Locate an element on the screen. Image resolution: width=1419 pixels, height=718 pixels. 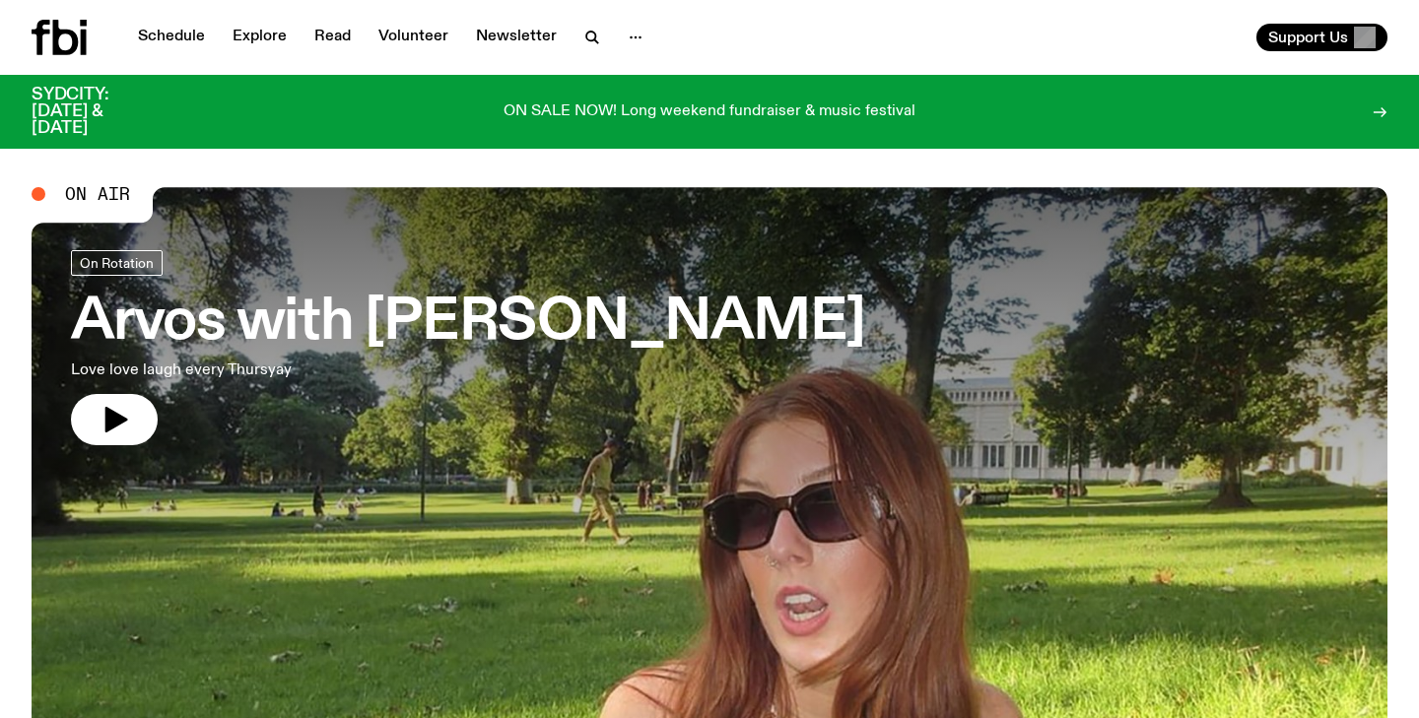
span: On Rotation is located at coordinates (116, 262).